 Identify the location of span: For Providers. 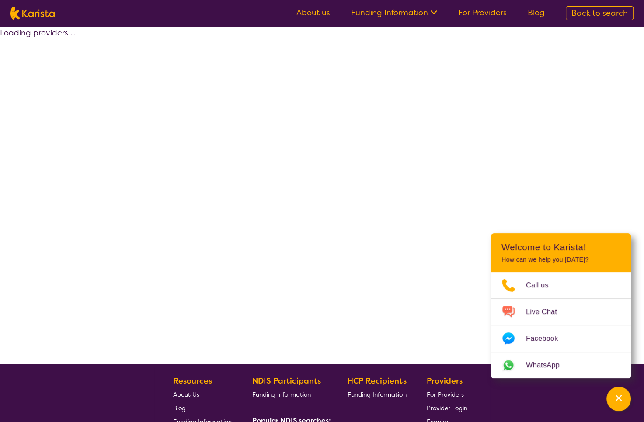
(445, 395).